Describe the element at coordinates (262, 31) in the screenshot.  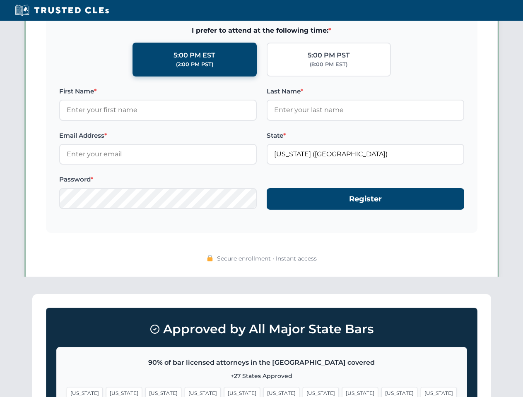
I see `span: I prefer to attend at the following time:` at that location.